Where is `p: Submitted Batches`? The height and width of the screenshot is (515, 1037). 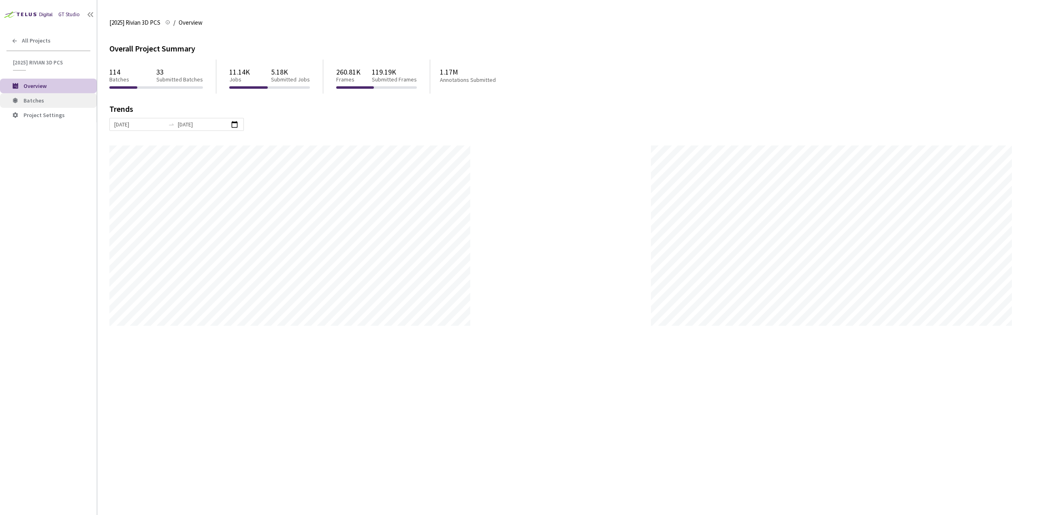 p: Submitted Batches is located at coordinates (180, 79).